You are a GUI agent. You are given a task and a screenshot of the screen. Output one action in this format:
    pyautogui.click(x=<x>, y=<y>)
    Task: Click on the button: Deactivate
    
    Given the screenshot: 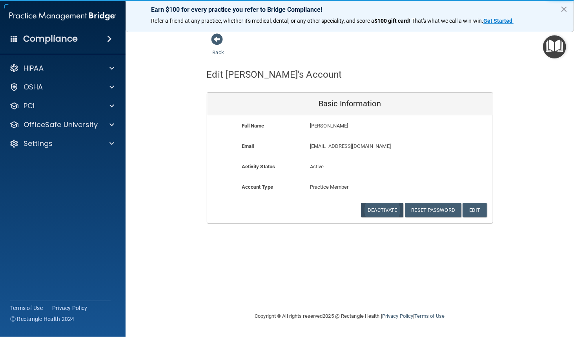 What is the action you would take?
    pyautogui.click(x=382, y=210)
    